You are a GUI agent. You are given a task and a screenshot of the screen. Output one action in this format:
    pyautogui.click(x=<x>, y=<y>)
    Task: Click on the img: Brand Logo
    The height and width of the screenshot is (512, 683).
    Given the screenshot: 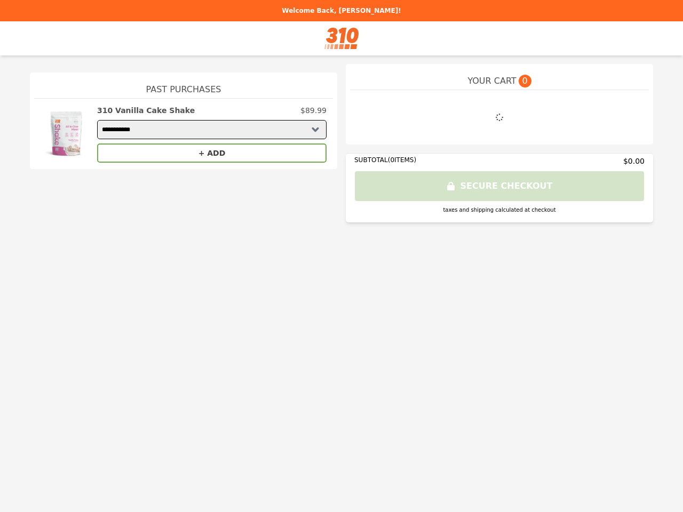 What is the action you would take?
    pyautogui.click(x=341, y=38)
    